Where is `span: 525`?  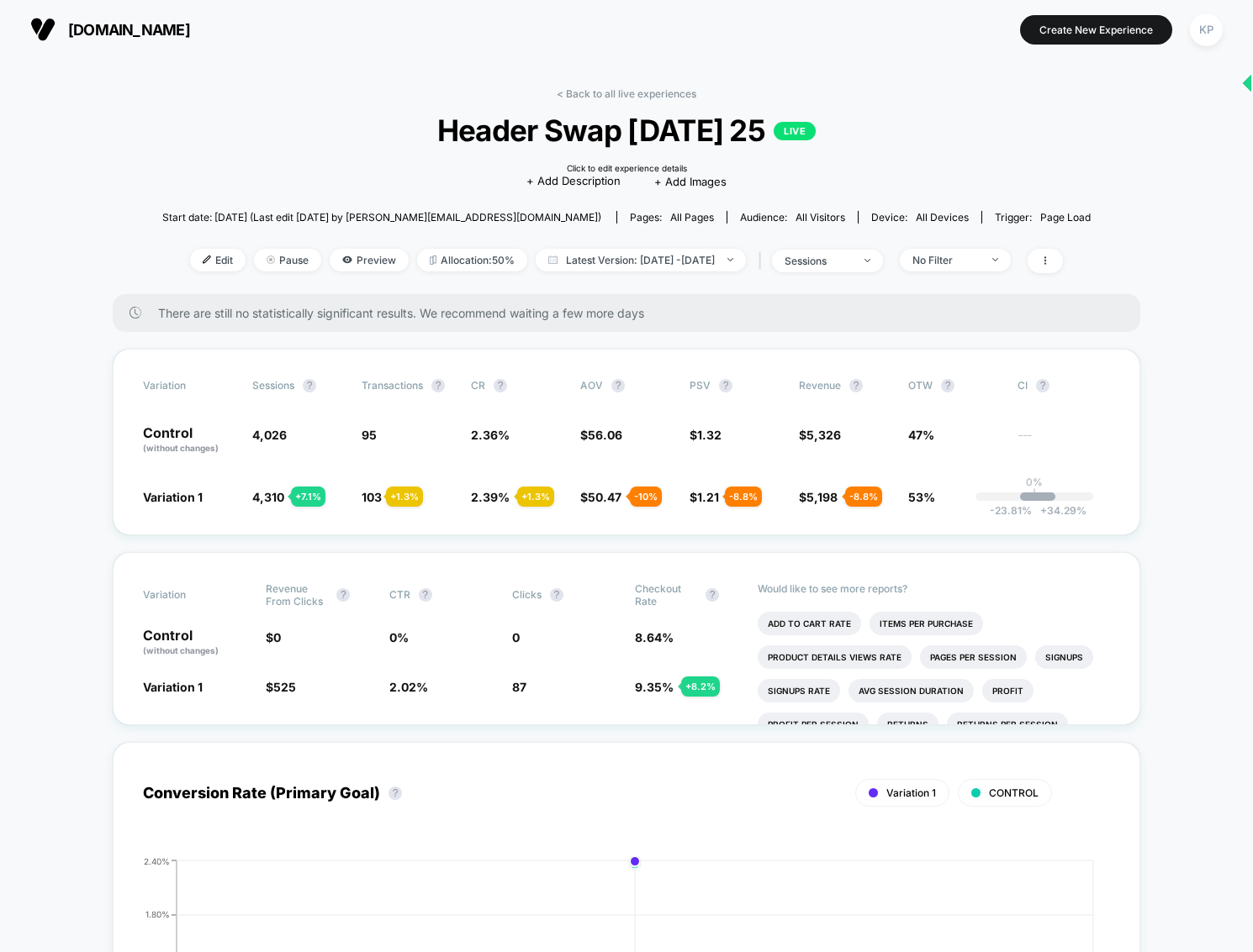 span: 525 is located at coordinates (284, 687).